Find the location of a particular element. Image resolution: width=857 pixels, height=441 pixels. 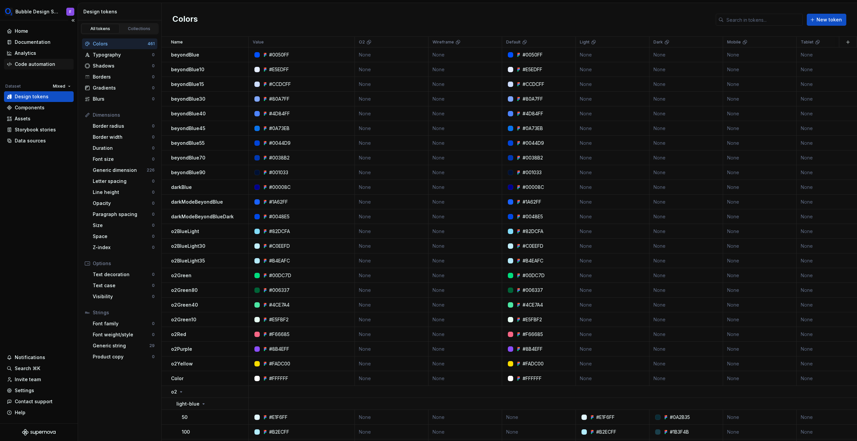

div: #0A73EB is located at coordinates (279, 128).